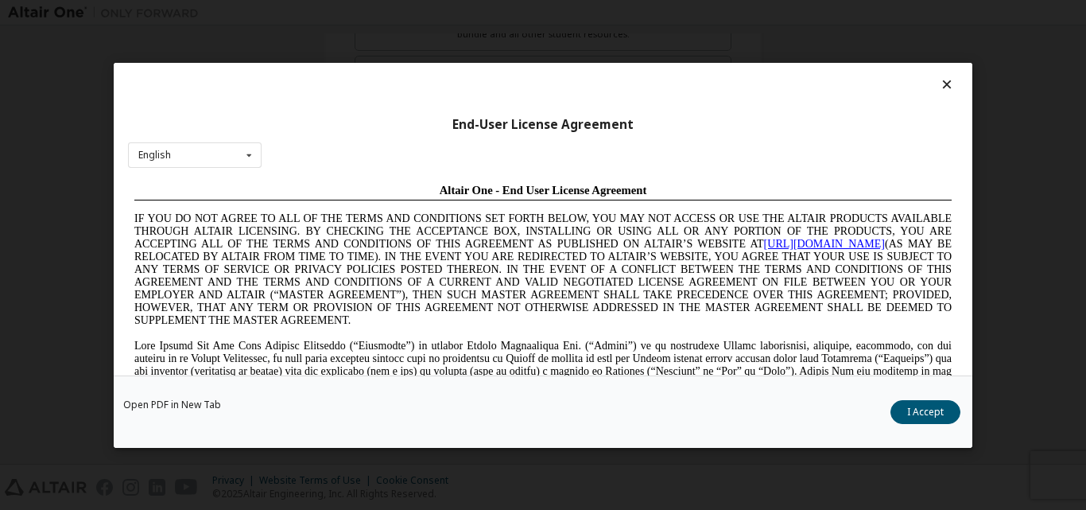  What do you see at coordinates (925, 411) in the screenshot?
I see `button: I Accept` at bounding box center [925, 411].